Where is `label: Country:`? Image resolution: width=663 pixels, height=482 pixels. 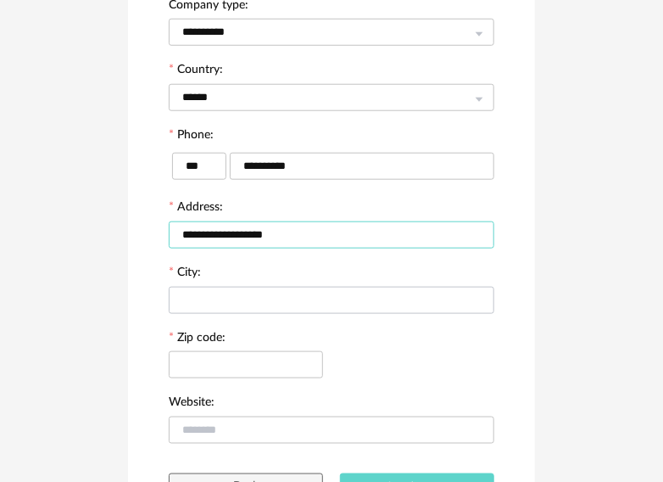
label: Country: is located at coordinates (196, 71).